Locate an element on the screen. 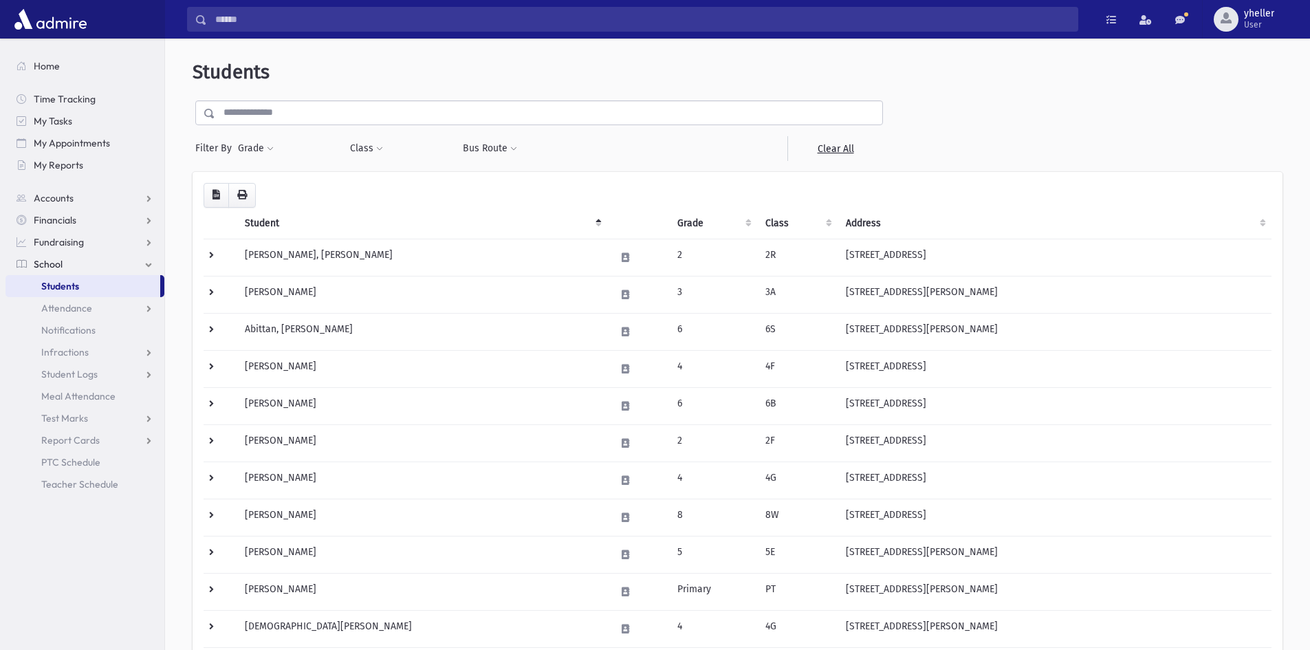 This screenshot has width=1310, height=650. td: 3A is located at coordinates (797, 294).